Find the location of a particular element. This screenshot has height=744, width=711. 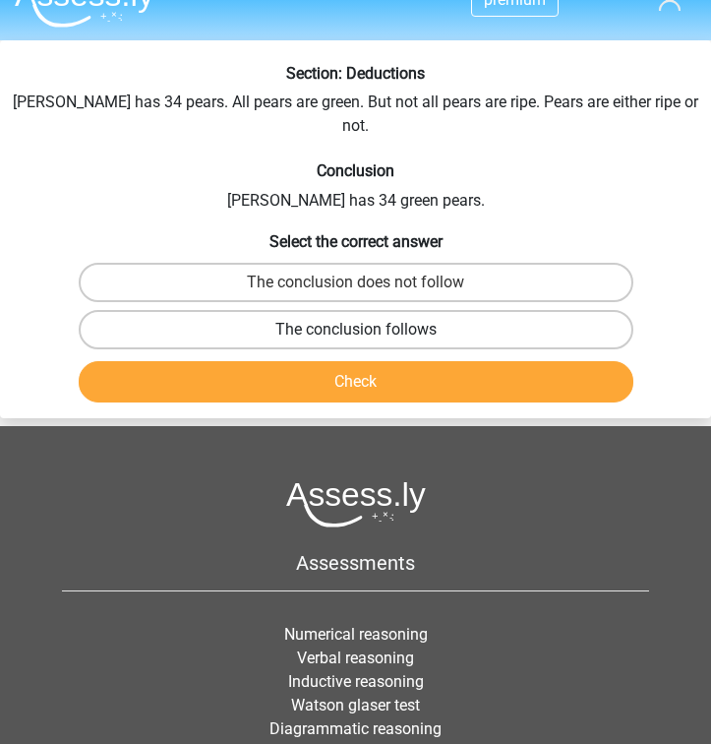

h6: Select the correct answer is located at coordinates (355, 239).